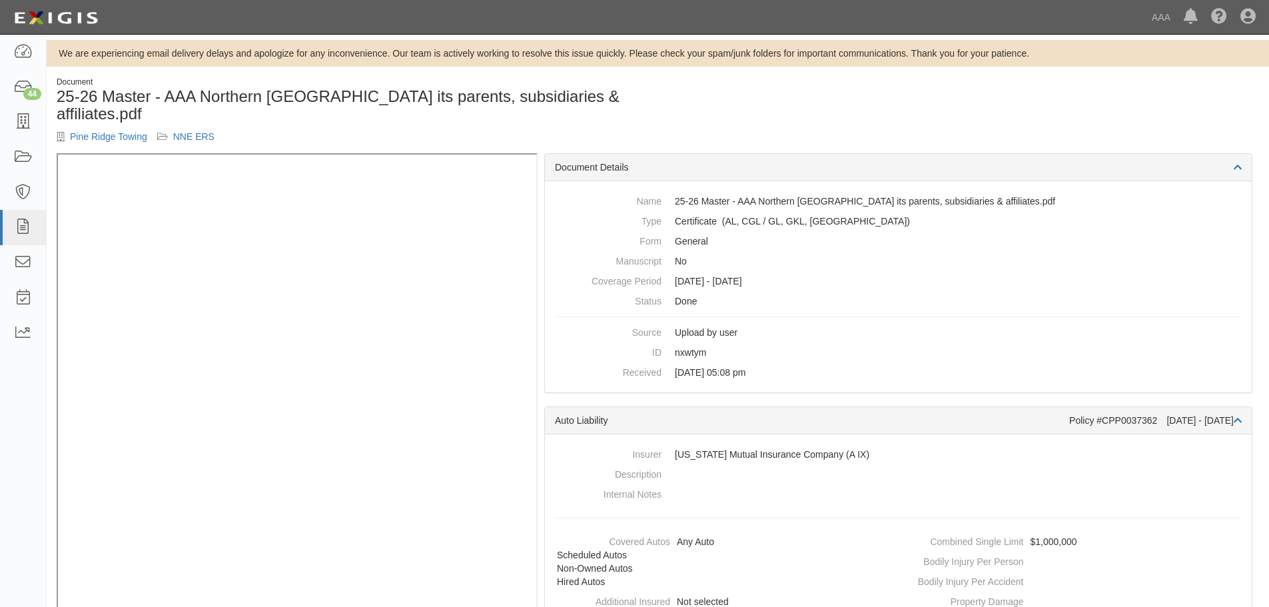  Describe the element at coordinates (1075, 542) in the screenshot. I see `dd: $1,000,000` at that location.